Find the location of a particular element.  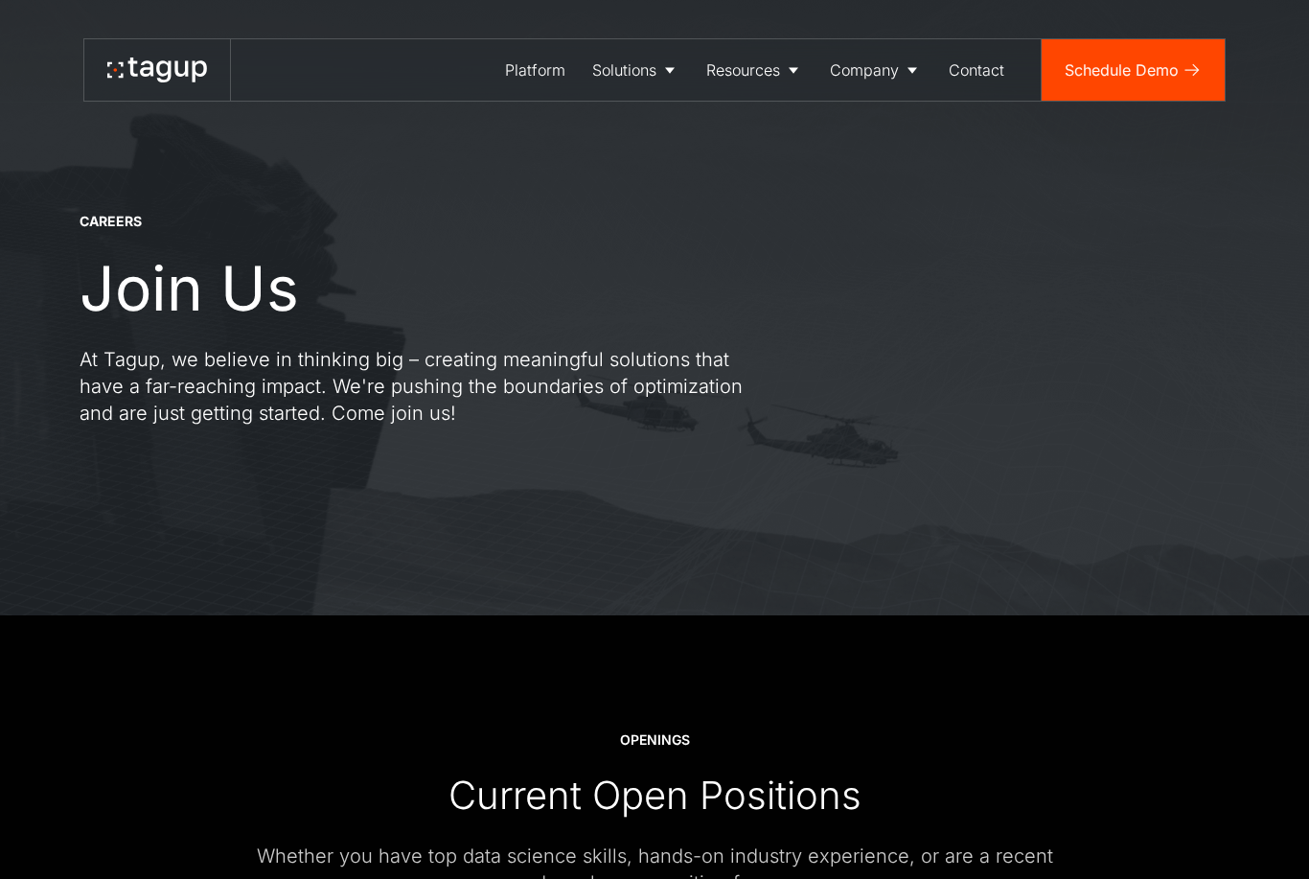

a: Company is located at coordinates (876, 70).